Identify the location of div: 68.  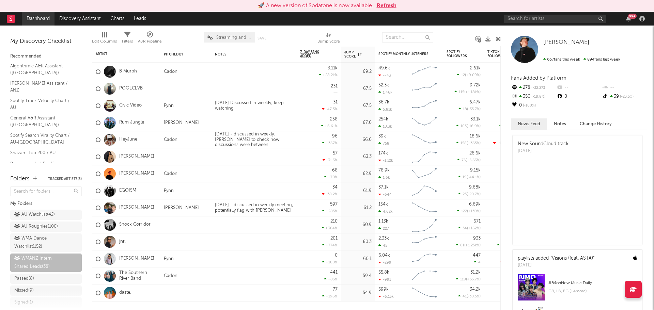
(335, 170).